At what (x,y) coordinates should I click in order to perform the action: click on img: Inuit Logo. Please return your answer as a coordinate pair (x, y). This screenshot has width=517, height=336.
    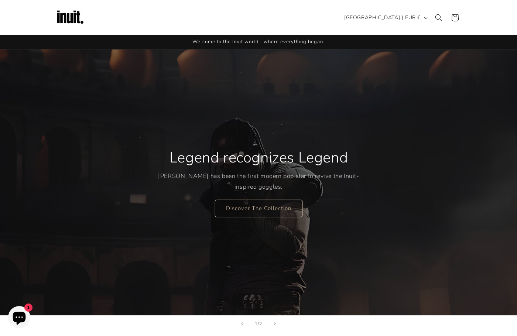
    Looking at the image, I should click on (70, 18).